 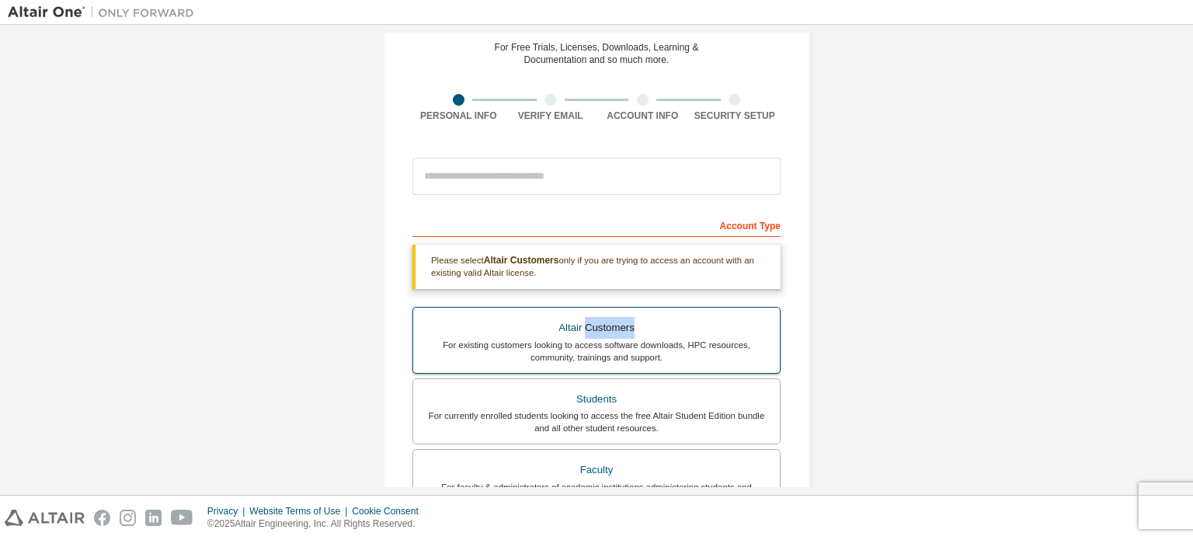 What do you see at coordinates (228, 511) in the screenshot?
I see `div: Privacy` at bounding box center [228, 511].